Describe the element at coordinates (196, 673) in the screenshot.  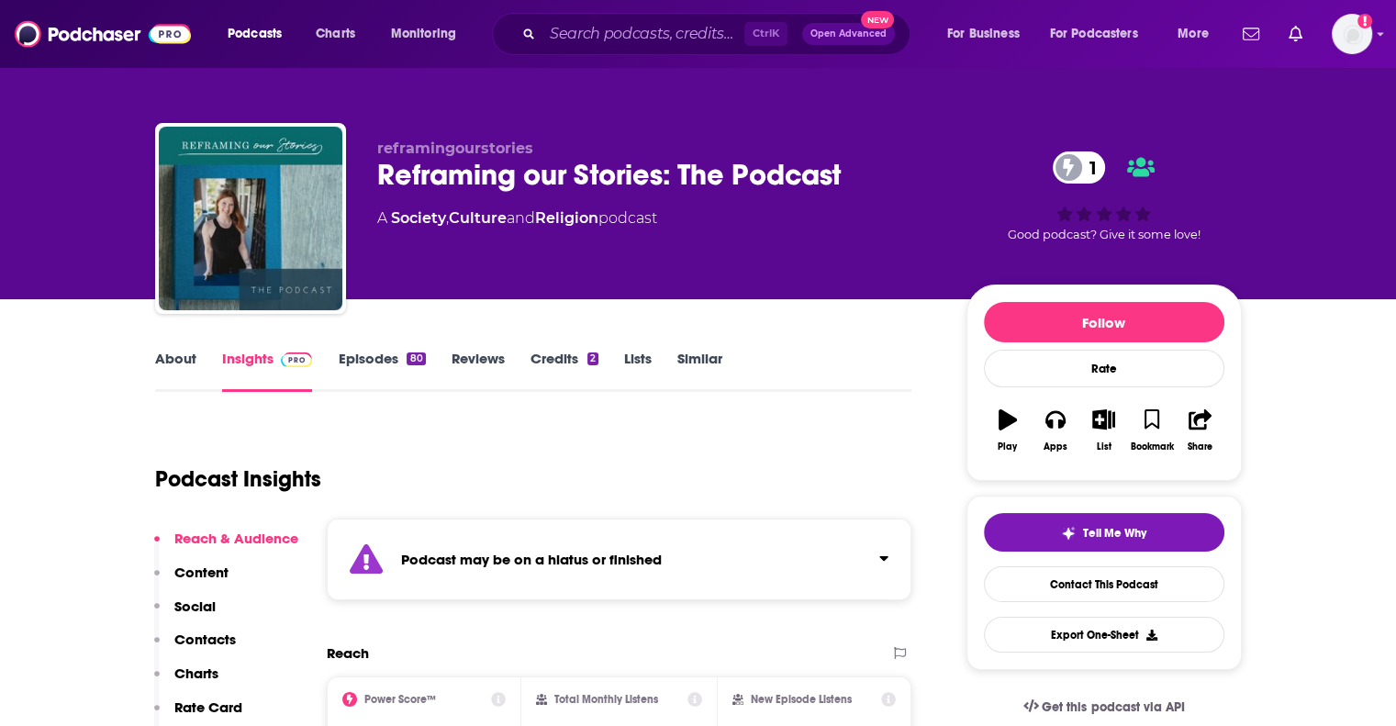
I see `p: Charts` at that location.